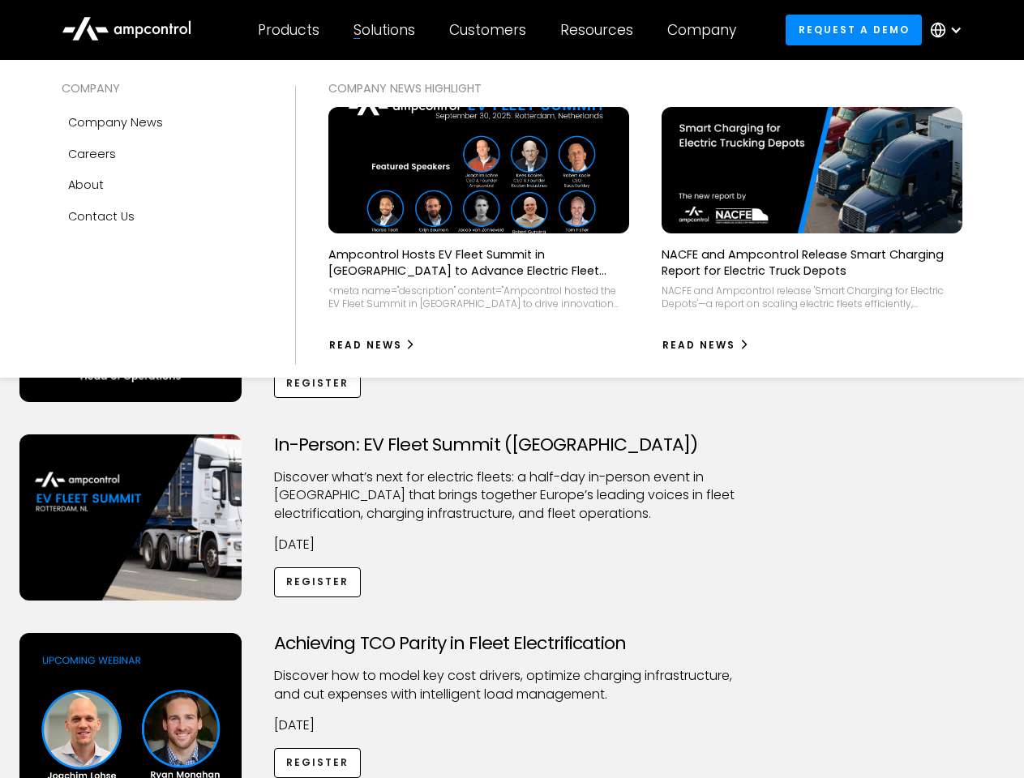 This screenshot has height=778, width=1024. What do you see at coordinates (487, 30) in the screenshot?
I see `div: Customers` at bounding box center [487, 30].